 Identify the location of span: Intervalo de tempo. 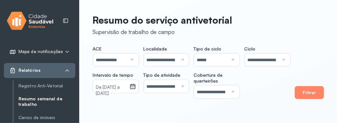
(113, 75).